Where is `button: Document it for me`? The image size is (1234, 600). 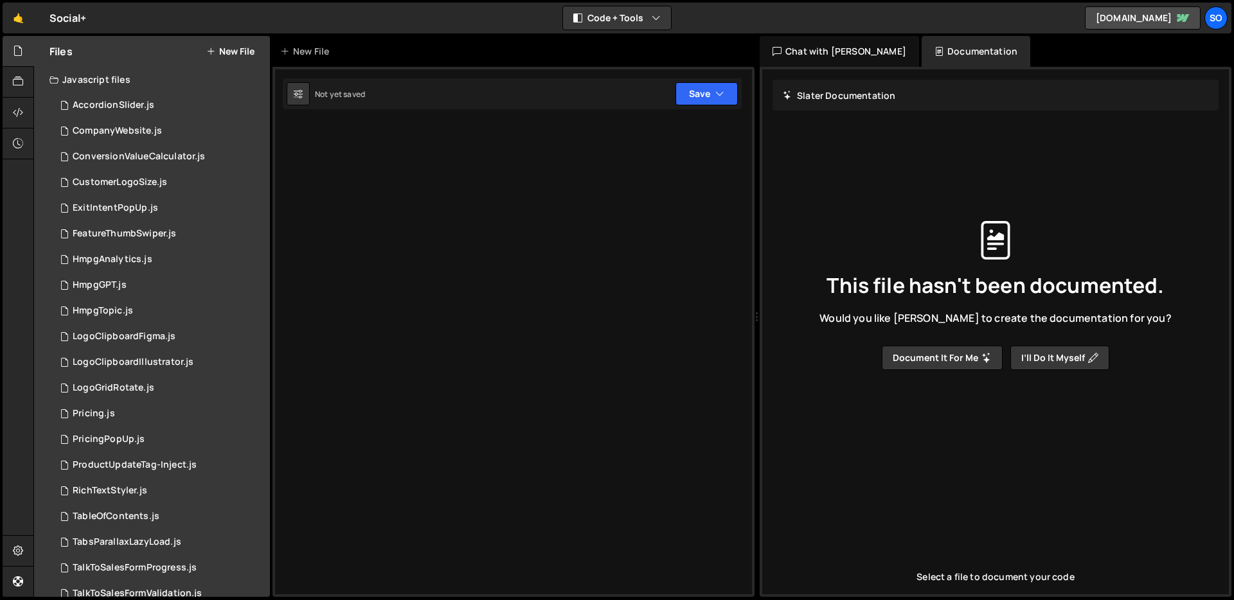 button: Document it for me is located at coordinates (942, 358).